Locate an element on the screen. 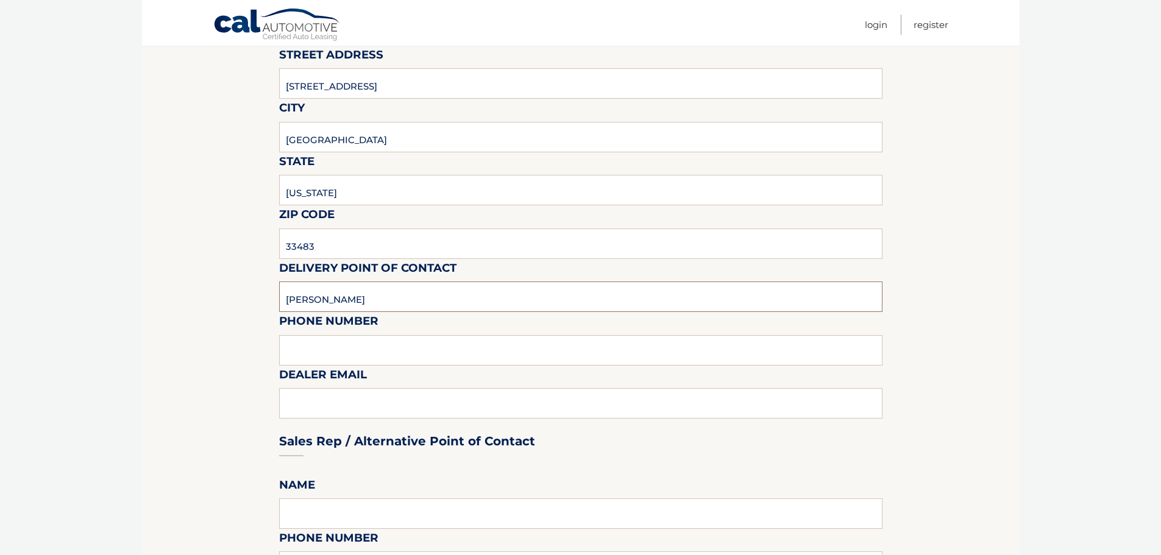 This screenshot has height=555, width=1161. a: Cal Automotive is located at coordinates (277, 26).